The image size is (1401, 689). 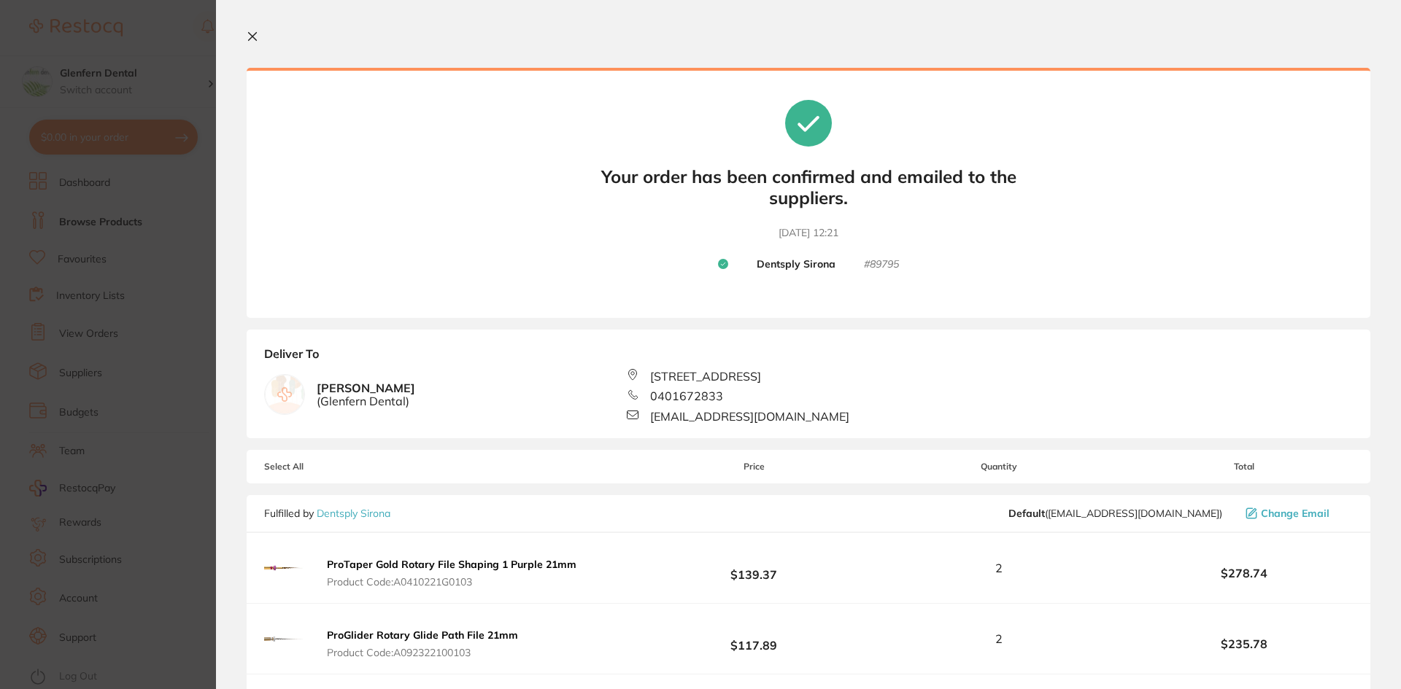 What do you see at coordinates (881, 265) in the screenshot?
I see `small: # 89795` at bounding box center [881, 265].